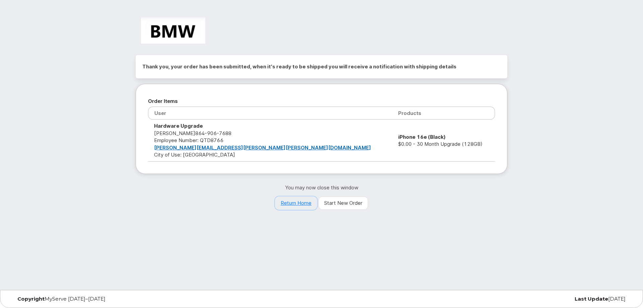  I want to click on a: Start New Order, so click(343, 203).